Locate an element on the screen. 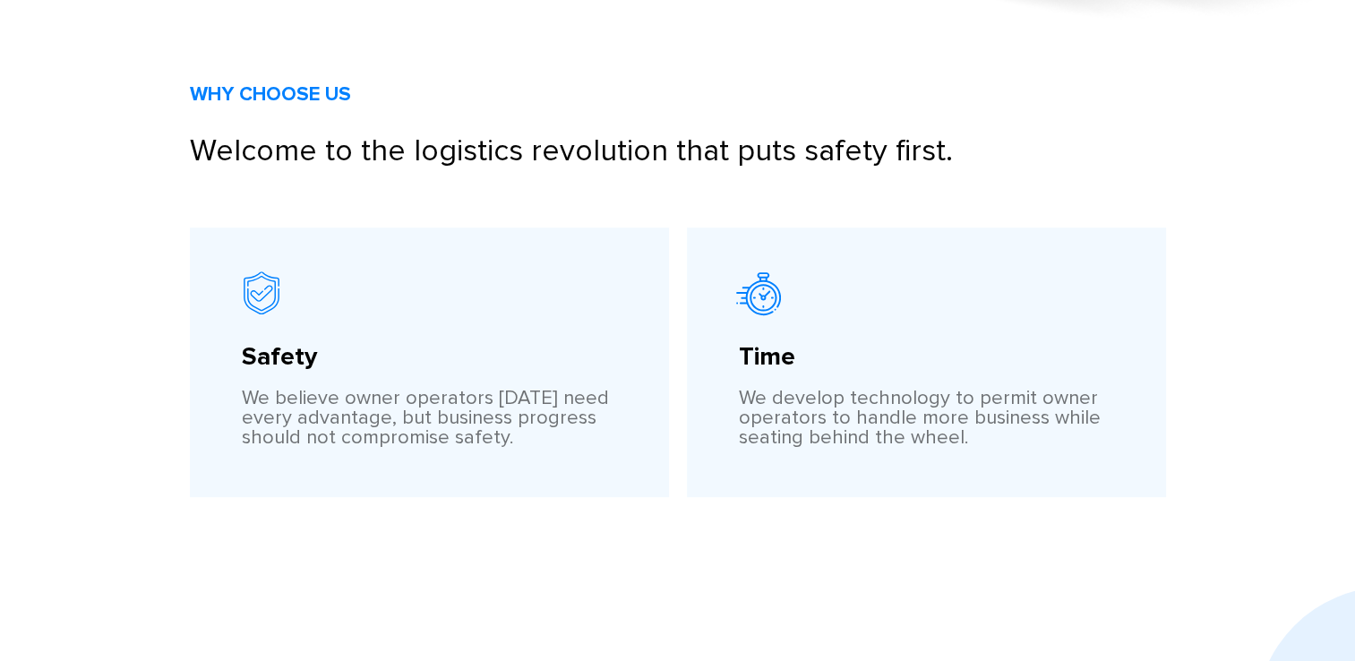 The image size is (1355, 661). h4: Safety is located at coordinates (431, 356).